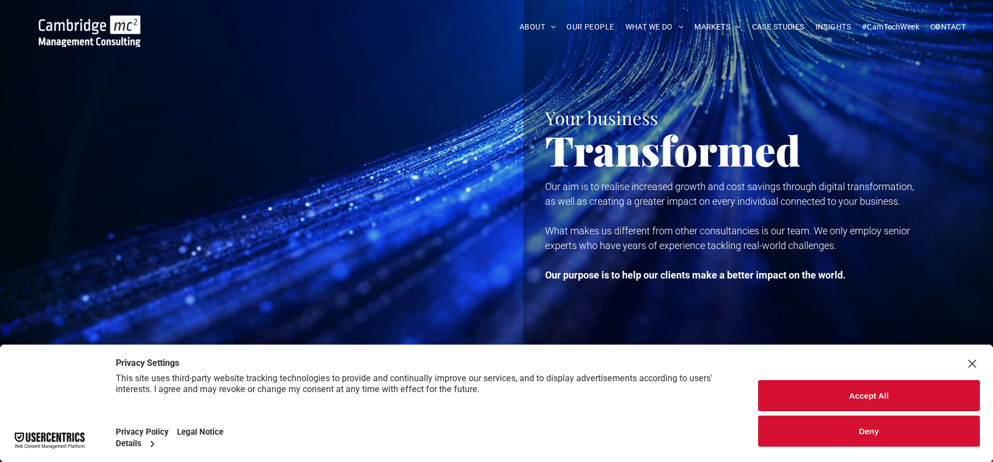 This screenshot has width=993, height=462. I want to click on span: What makes us different from other consultancies is our team. We only employ senior experts who h..., so click(728, 238).